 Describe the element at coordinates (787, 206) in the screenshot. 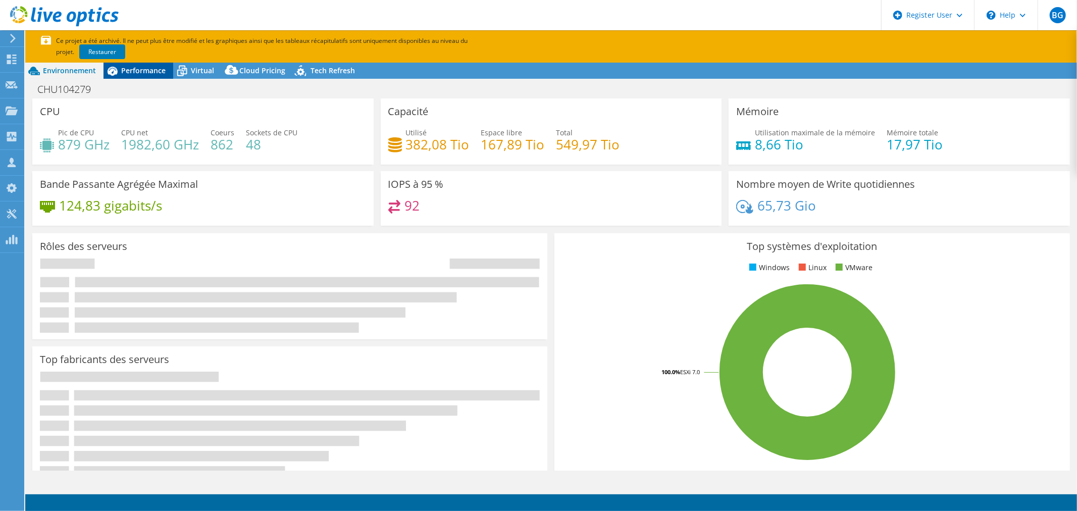

I see `h4: 65,73 Gio` at that location.